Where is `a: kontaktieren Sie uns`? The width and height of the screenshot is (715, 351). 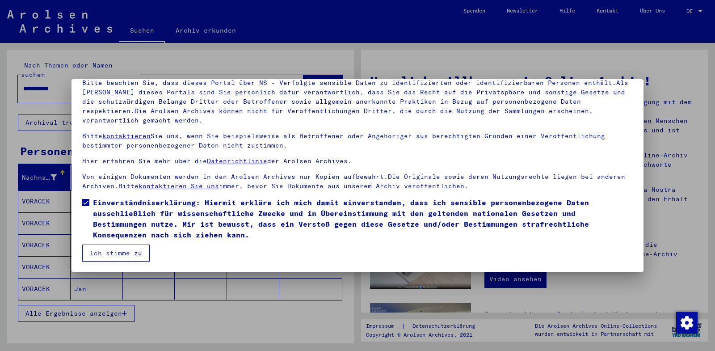 a: kontaktieren Sie uns is located at coordinates (179, 186).